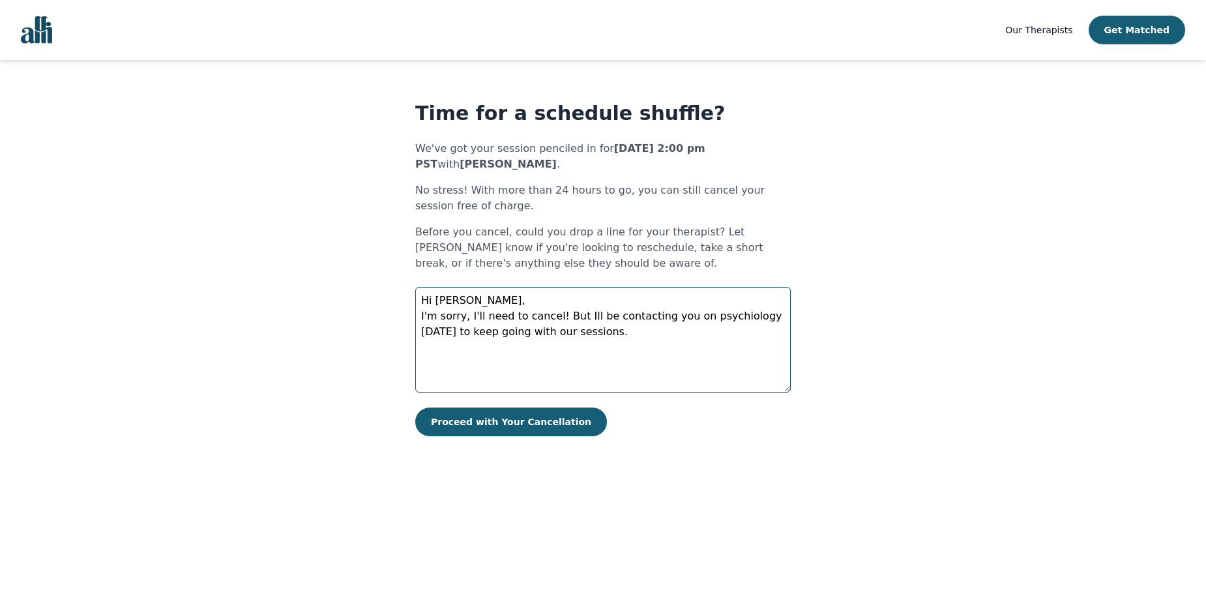 This screenshot has height=611, width=1206. Describe the element at coordinates (511, 422) in the screenshot. I see `button: Proceed with Your Cancellation` at that location.